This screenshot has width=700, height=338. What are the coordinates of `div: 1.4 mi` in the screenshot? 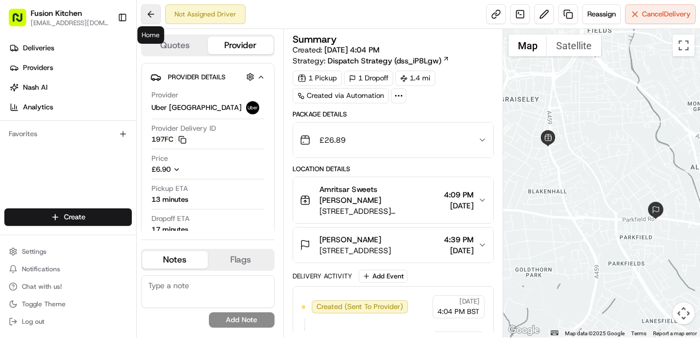 It's located at (415, 78).